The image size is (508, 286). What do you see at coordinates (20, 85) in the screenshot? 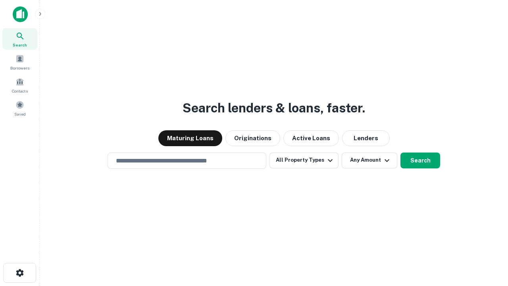
I see `div: Contacts` at bounding box center [20, 85].